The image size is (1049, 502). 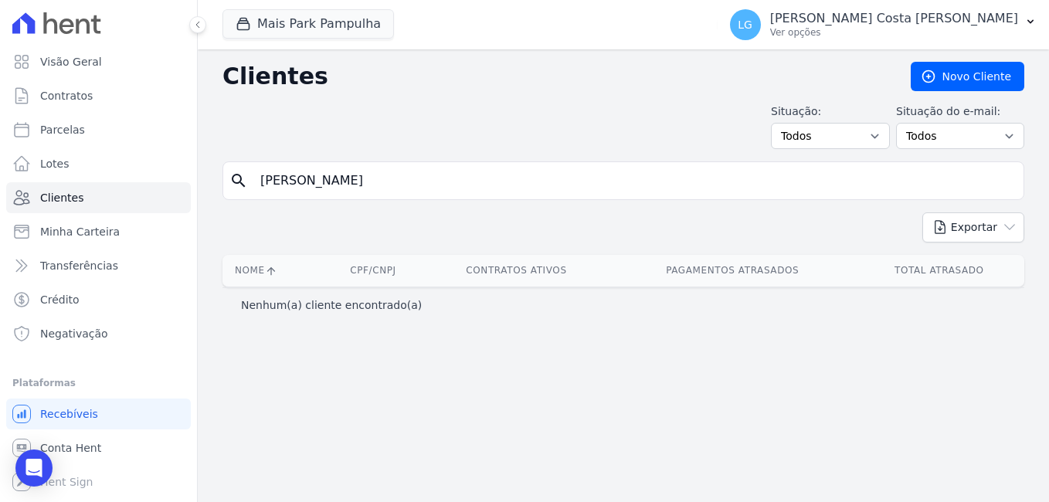 I want to click on span: Transferências, so click(x=79, y=266).